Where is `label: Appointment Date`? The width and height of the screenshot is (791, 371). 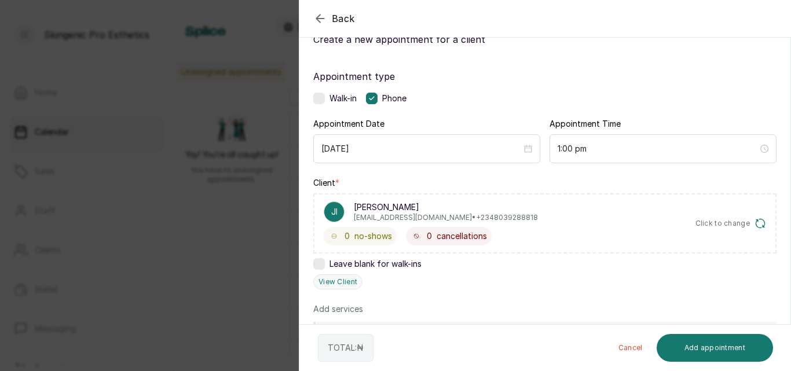 label: Appointment Date is located at coordinates (348, 124).